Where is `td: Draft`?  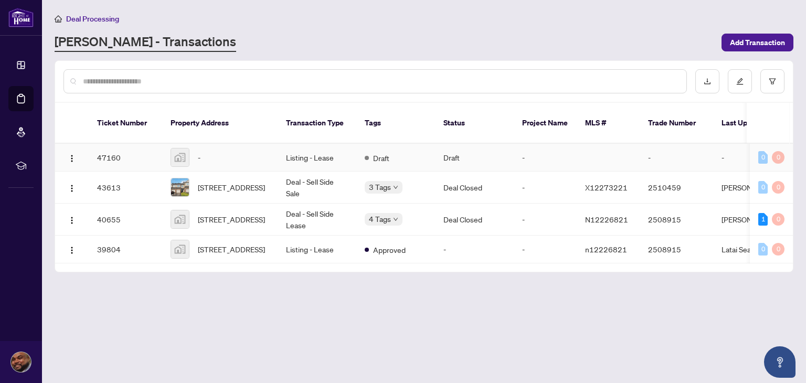
td: Draft is located at coordinates (475, 157).